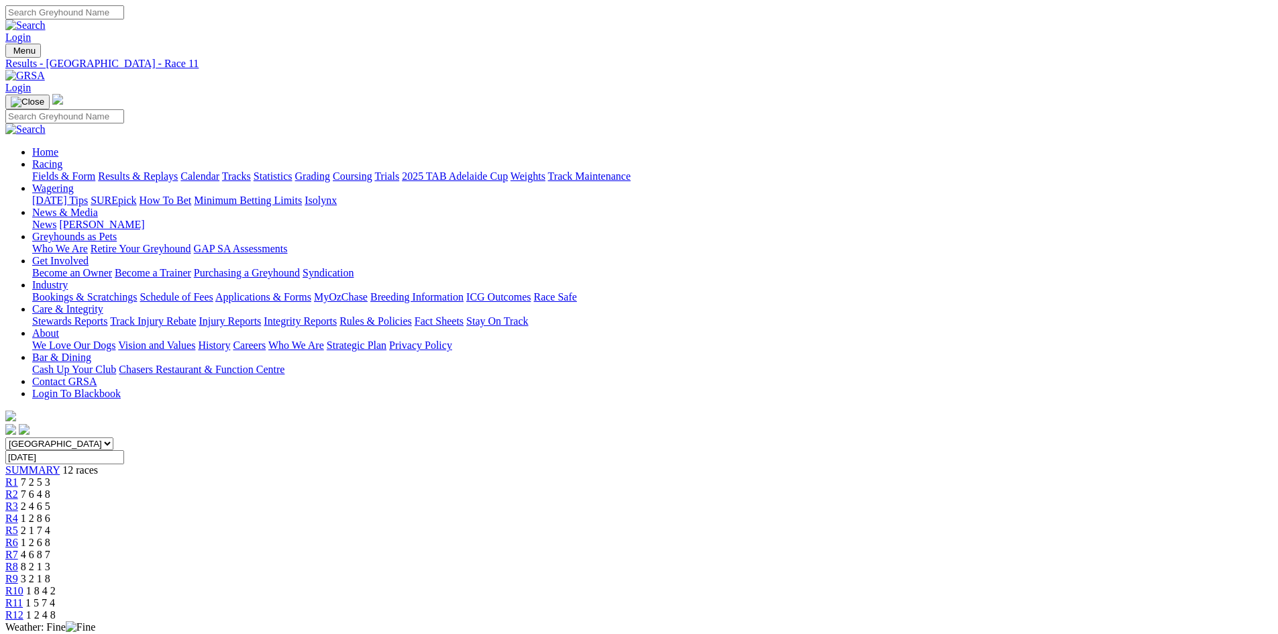 The width and height of the screenshot is (1278, 634). I want to click on a: Track Injury Rebate, so click(153, 321).